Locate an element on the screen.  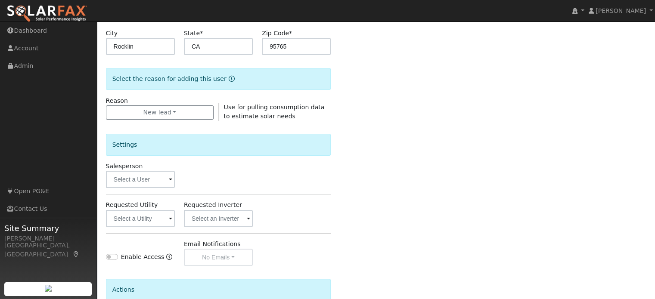
div: Select the reason for adding this user is located at coordinates (218, 79).